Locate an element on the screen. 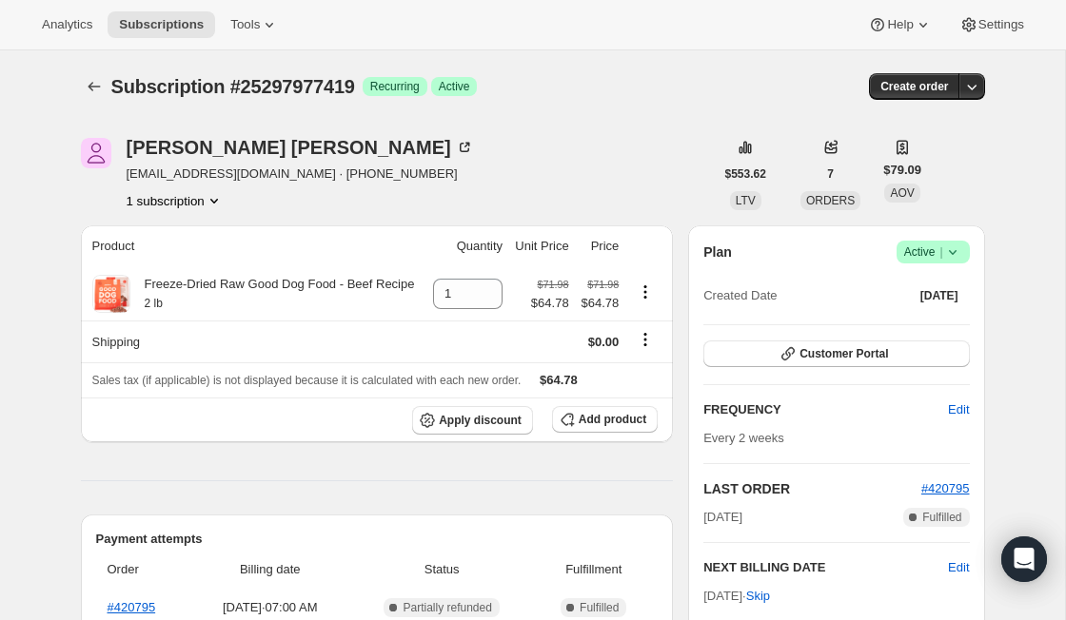 The width and height of the screenshot is (1066, 620). button: $553.62 is located at coordinates (745, 174).